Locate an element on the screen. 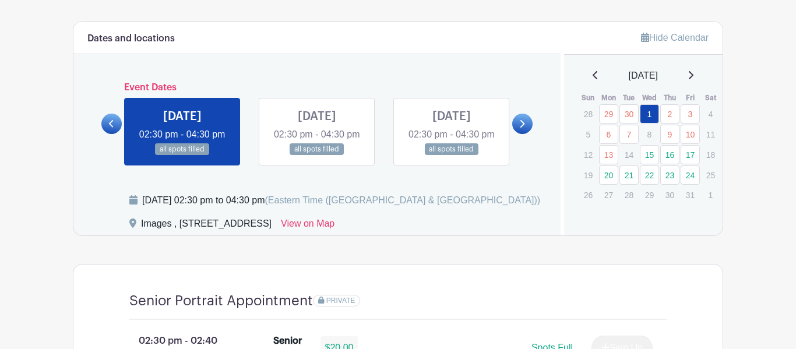  a: 21 is located at coordinates (629, 175).